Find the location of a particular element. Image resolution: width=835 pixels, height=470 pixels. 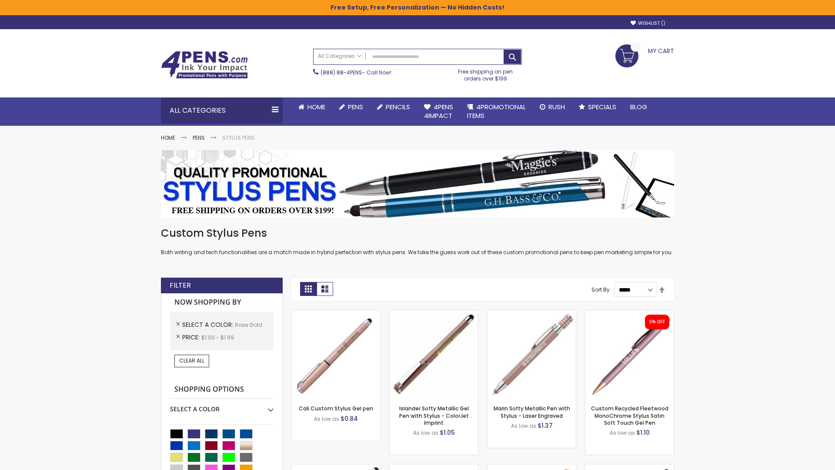

span: All Categories is located at coordinates (340, 56).